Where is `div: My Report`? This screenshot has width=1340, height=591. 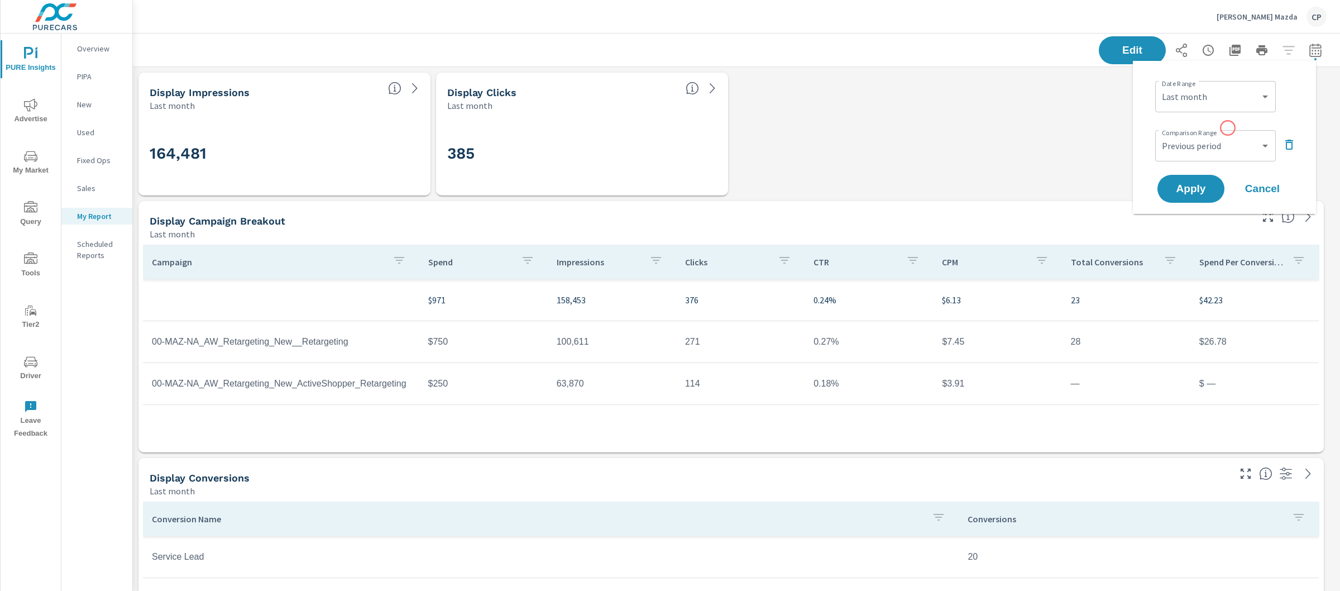 div: My Report is located at coordinates (97, 216).